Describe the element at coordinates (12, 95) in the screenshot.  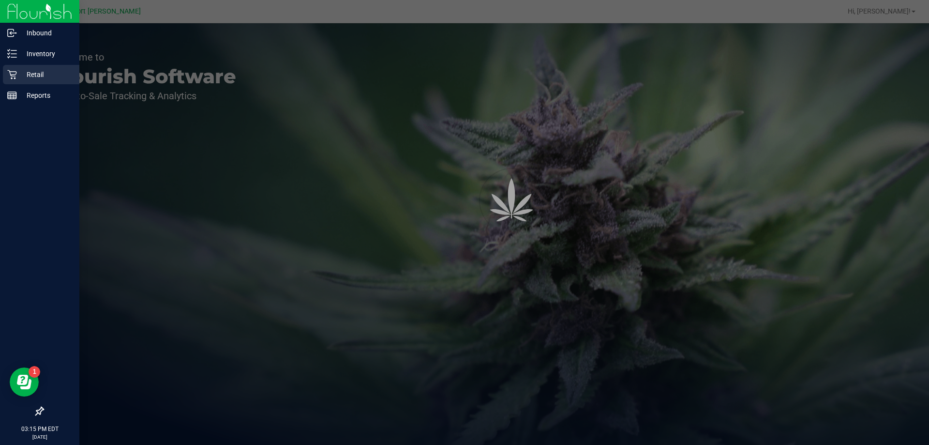
I see `inline-svg: Reports` at that location.